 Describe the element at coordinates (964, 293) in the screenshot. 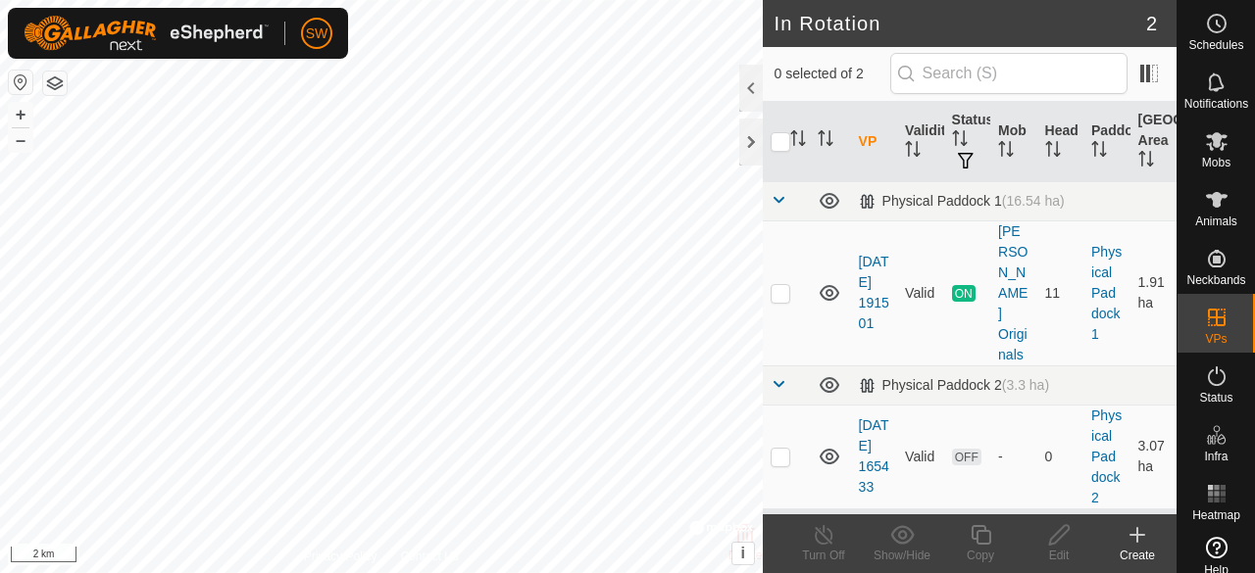

I see `span: ON` at that location.